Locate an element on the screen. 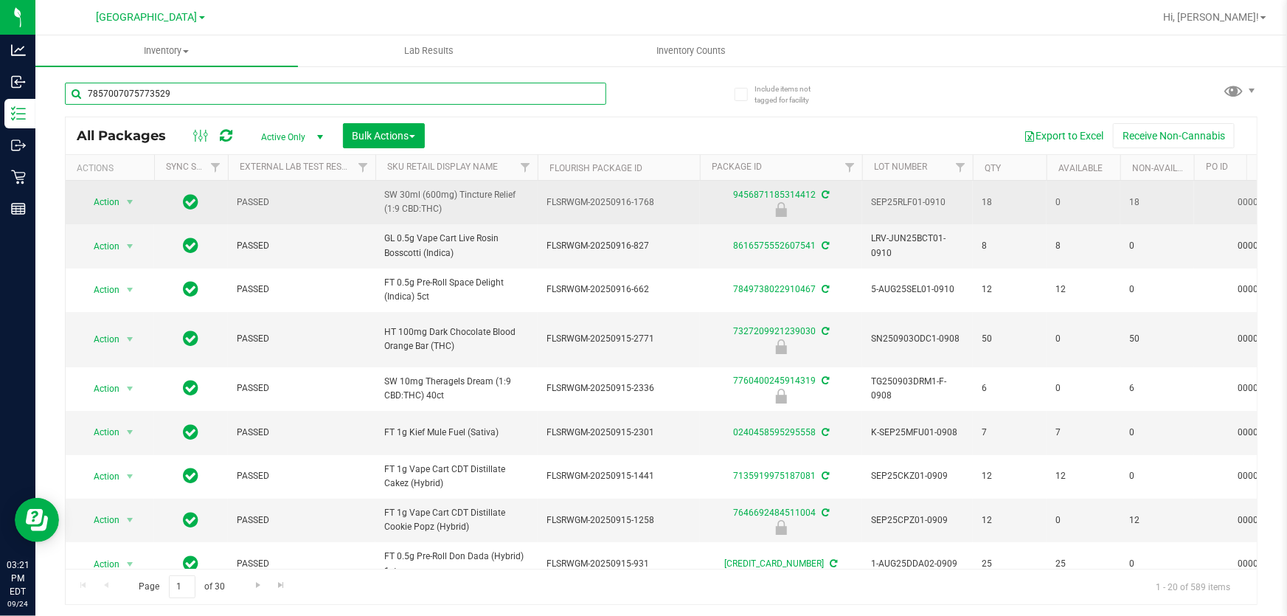  p: 09/24 is located at coordinates (18, 603).